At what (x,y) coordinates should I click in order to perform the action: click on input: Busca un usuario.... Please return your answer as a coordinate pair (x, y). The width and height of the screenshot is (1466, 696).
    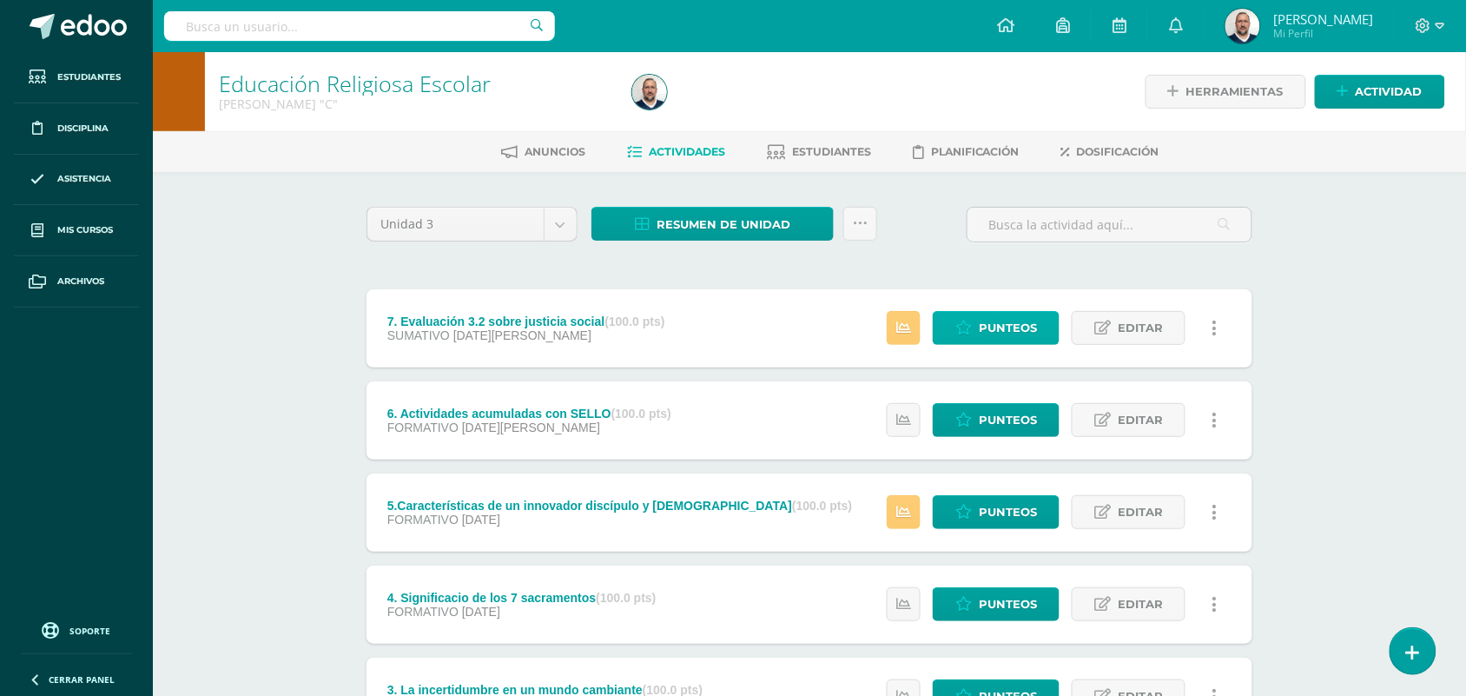
    Looking at the image, I should click on (360, 26).